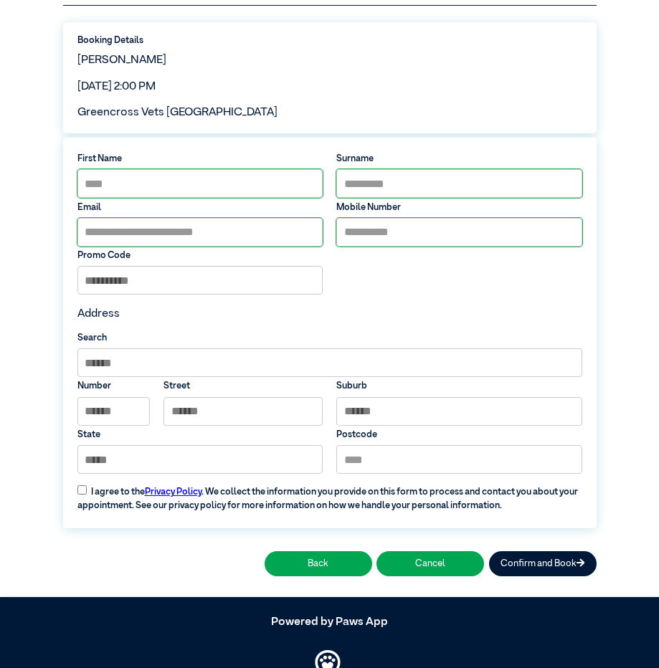  Describe the element at coordinates (543, 564) in the screenshot. I see `button: Confirm and Book` at that location.